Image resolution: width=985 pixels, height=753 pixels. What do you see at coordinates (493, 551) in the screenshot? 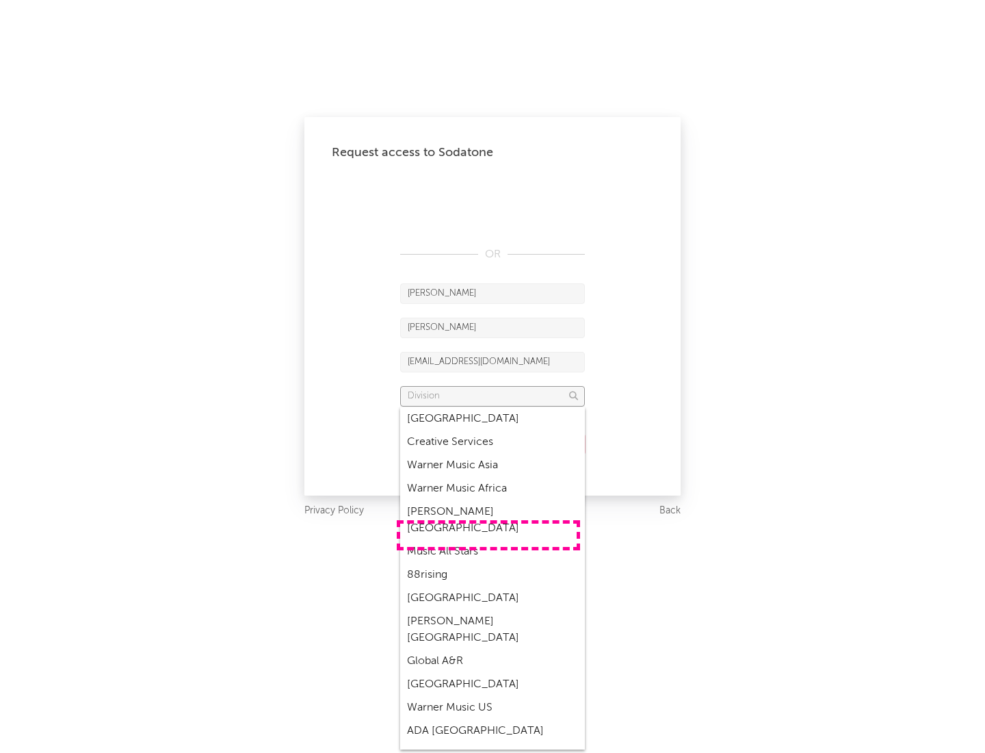
I see `div: Music All Stars` at bounding box center [493, 551].